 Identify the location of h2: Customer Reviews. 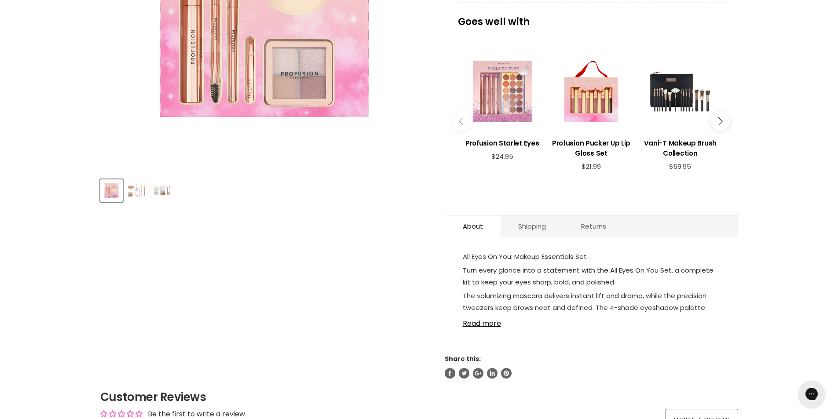
(419, 397).